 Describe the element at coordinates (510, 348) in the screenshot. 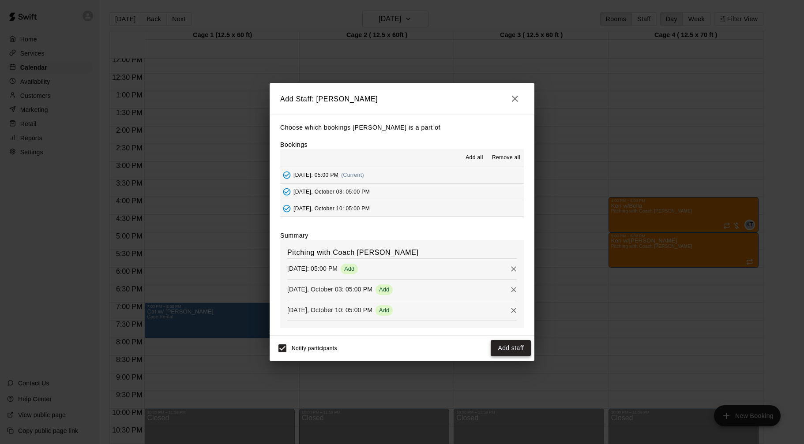

I see `button: Add staff` at that location.